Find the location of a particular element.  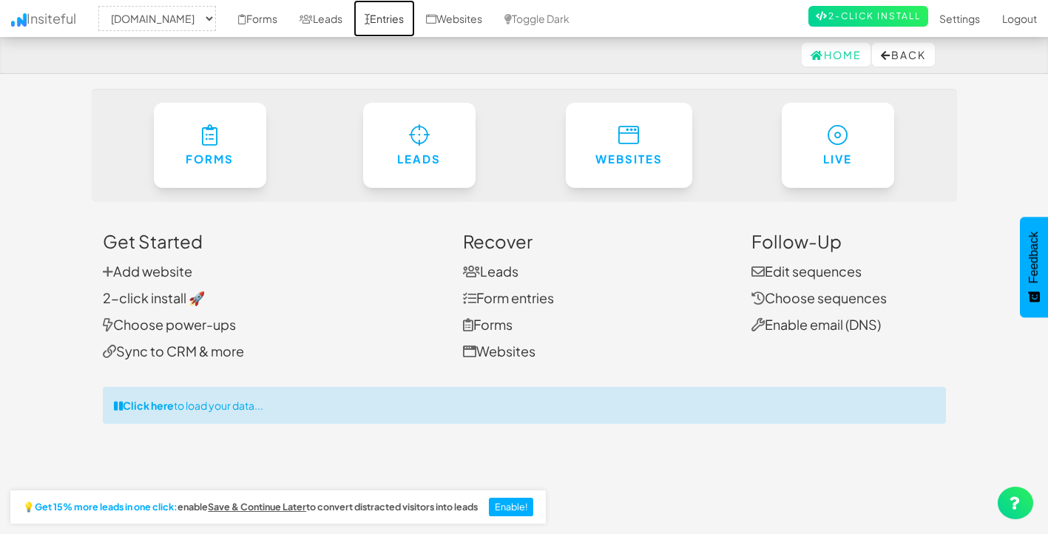

h6: Leads is located at coordinates (419, 159).